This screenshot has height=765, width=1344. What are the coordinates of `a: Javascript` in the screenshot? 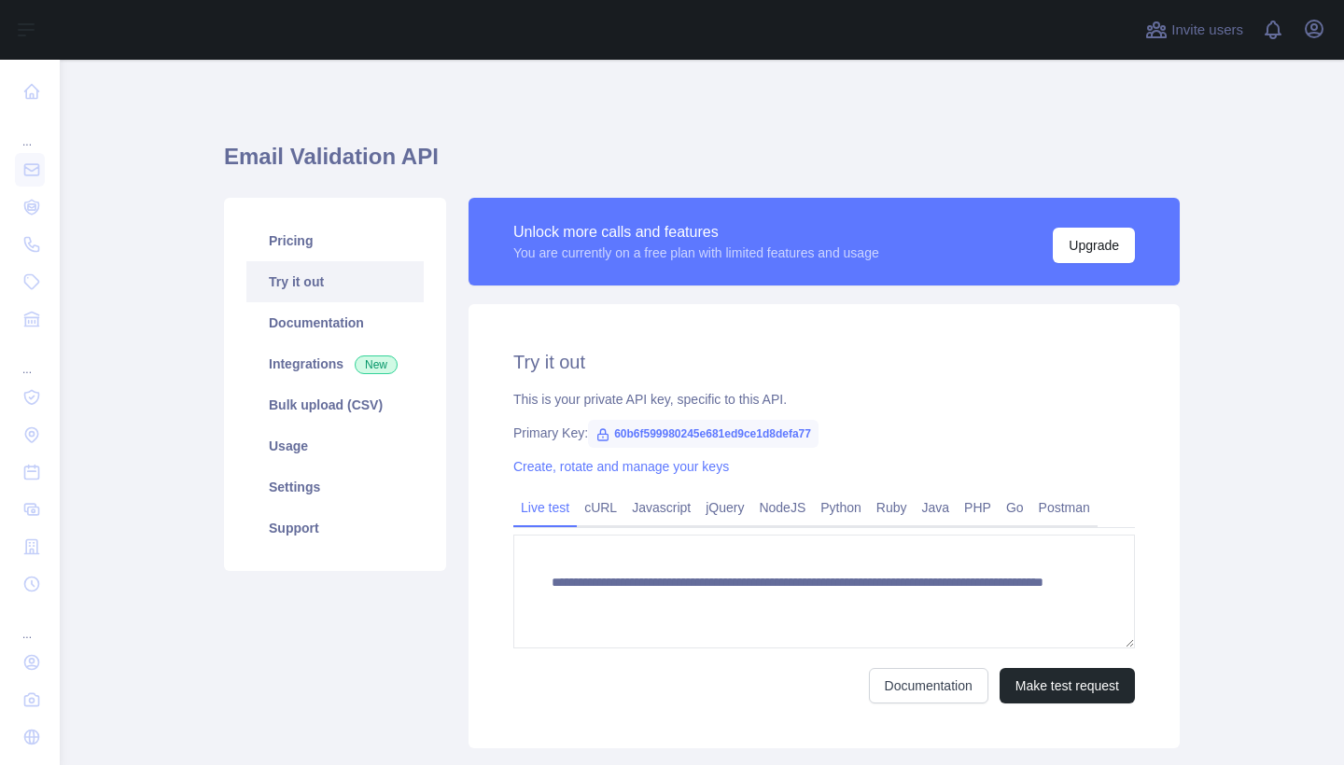 It's located at (661, 508).